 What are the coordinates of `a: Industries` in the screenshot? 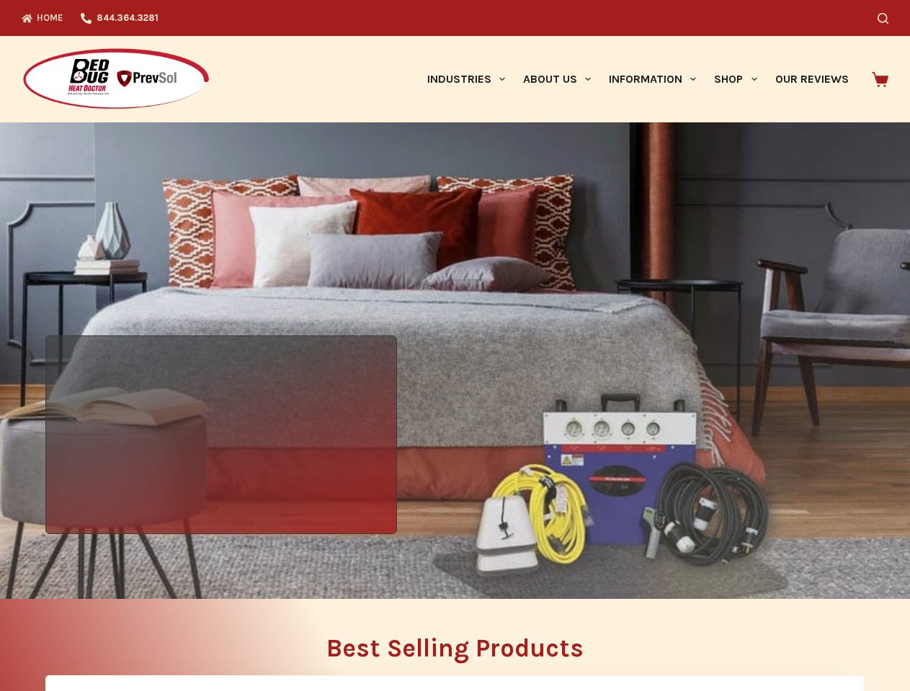 It's located at (465, 79).